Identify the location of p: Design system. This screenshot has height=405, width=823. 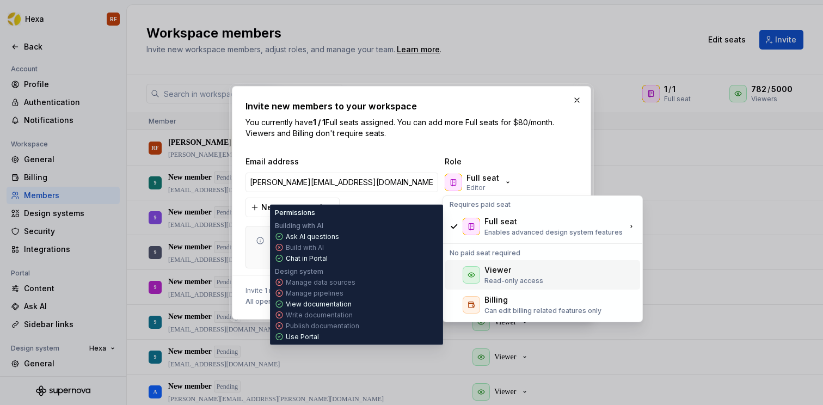
(299, 272).